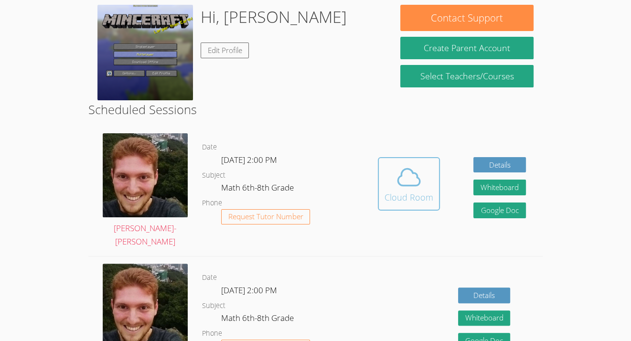 This screenshot has height=341, width=631. I want to click on a: Google Doc, so click(499, 210).